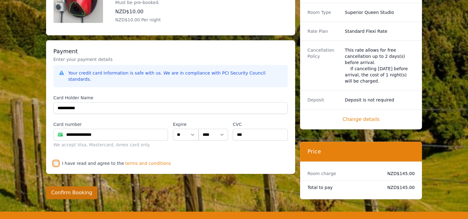 Image resolution: width=468 pixels, height=219 pixels. I want to click on span: terms and conditions, so click(148, 163).